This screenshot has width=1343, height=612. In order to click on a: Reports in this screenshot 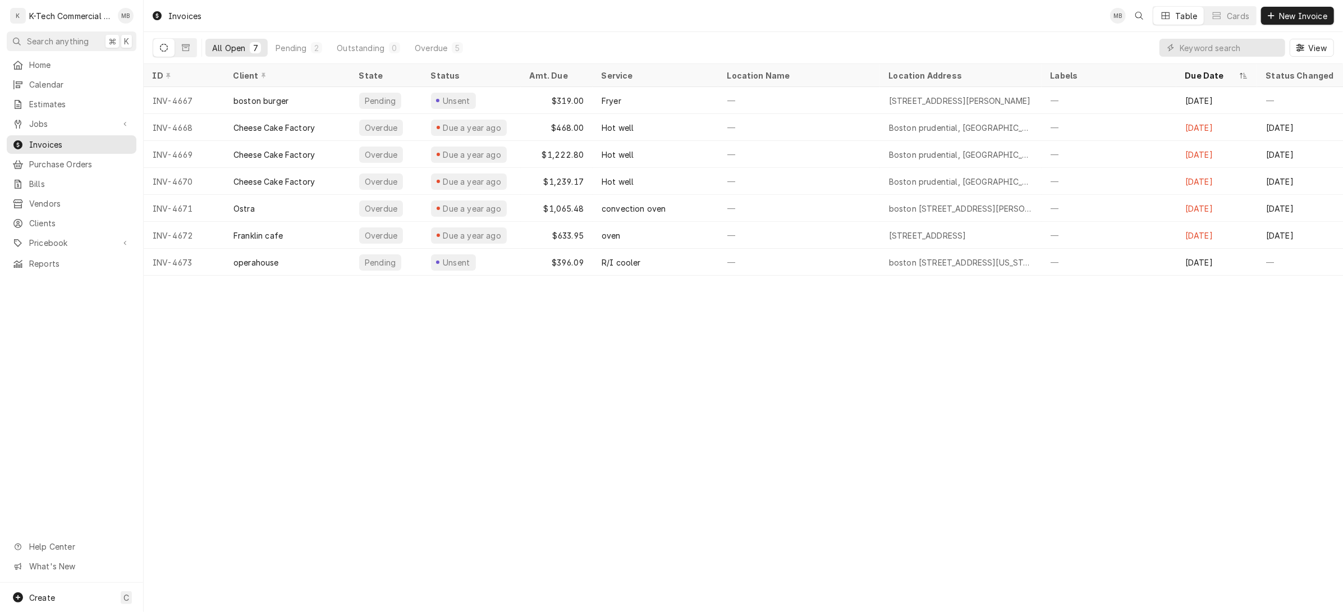, I will do `click(71, 263)`.